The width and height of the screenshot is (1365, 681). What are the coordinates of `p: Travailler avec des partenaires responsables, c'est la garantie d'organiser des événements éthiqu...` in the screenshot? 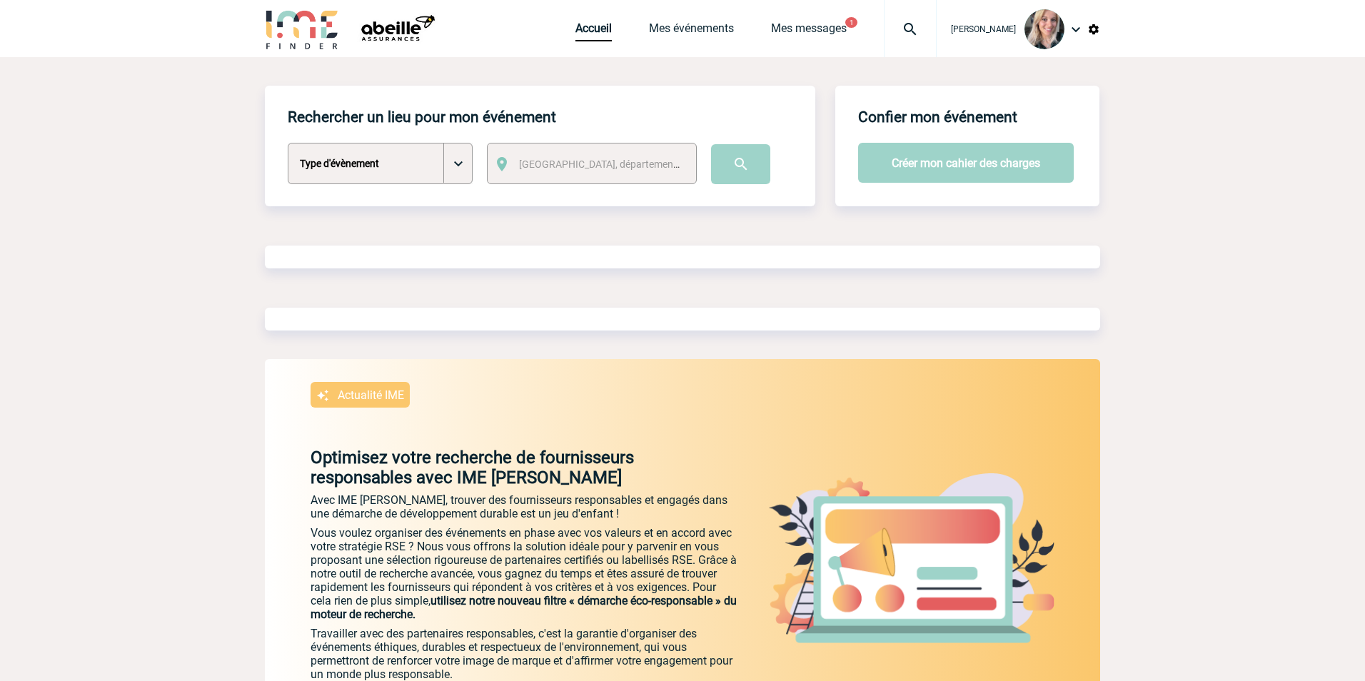 It's located at (525, 654).